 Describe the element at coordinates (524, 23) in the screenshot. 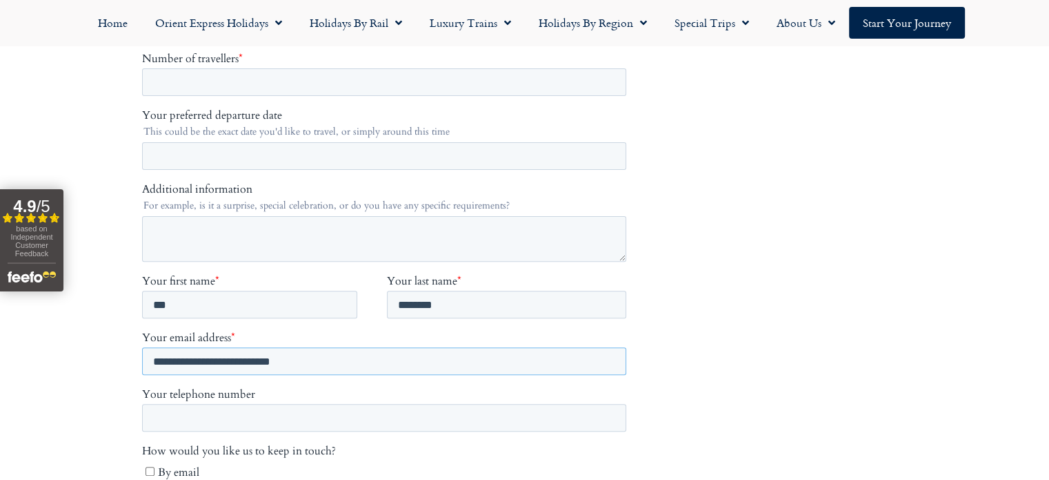

I see `nav: Menu` at that location.